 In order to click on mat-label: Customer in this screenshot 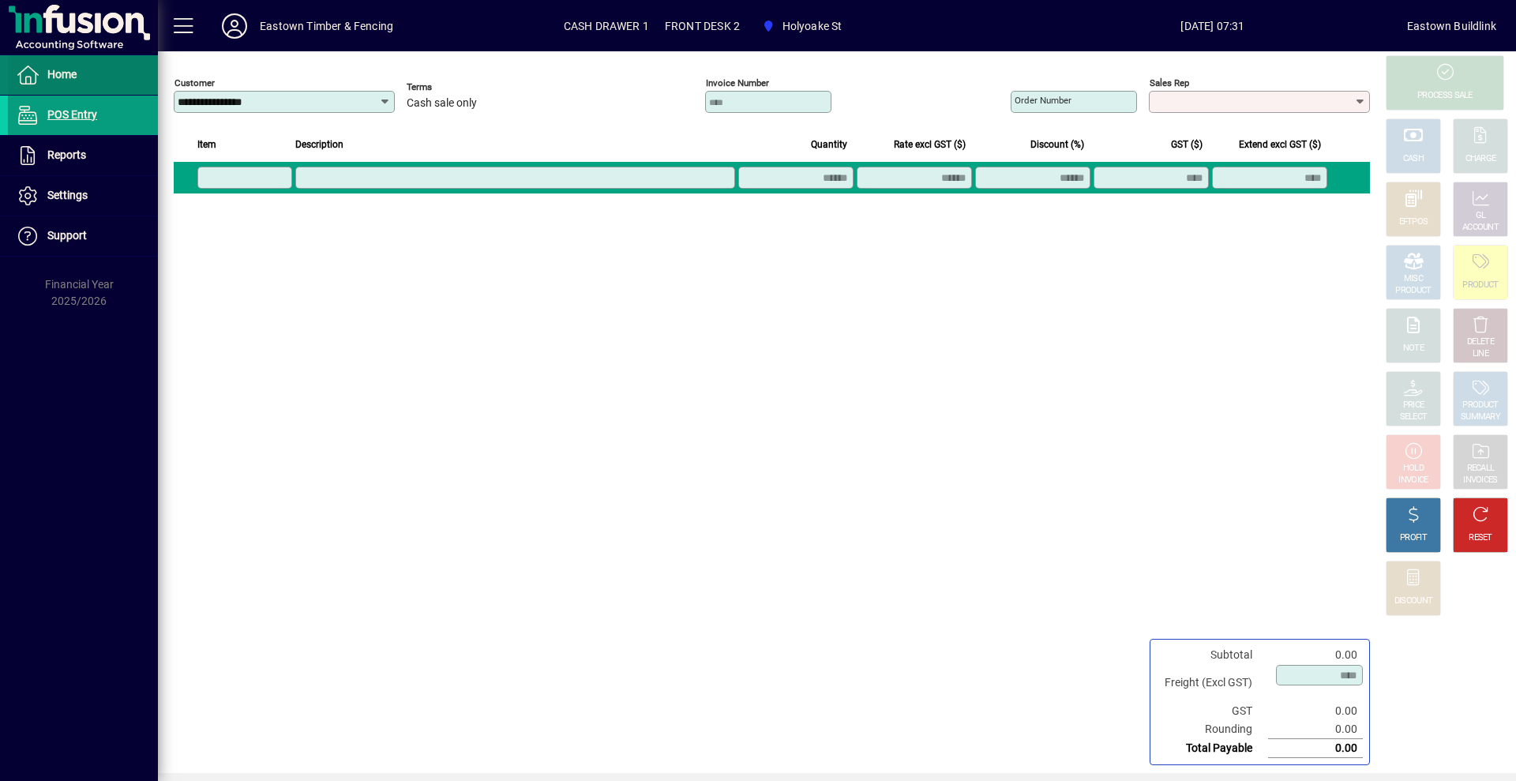, I will do `click(194, 83)`.